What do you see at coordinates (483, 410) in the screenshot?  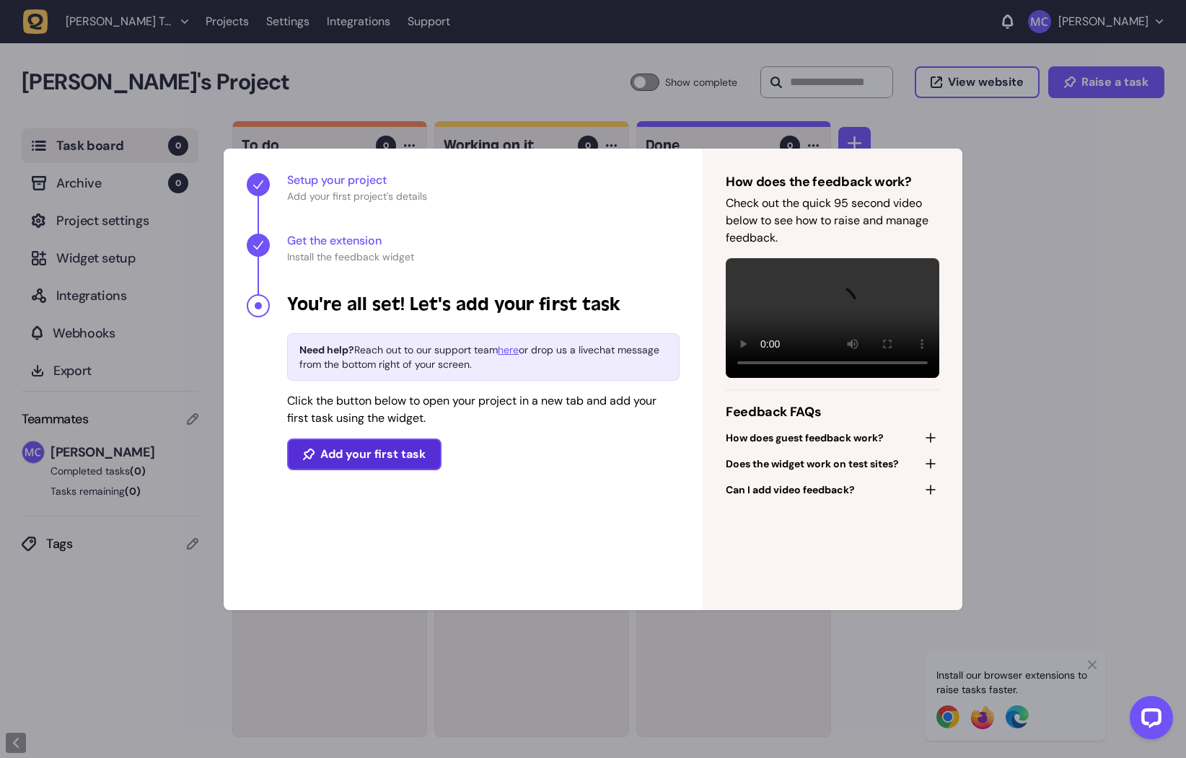 I see `p: Click the button below to open your project in a new tab and add your first task using the widget.` at bounding box center [483, 410].